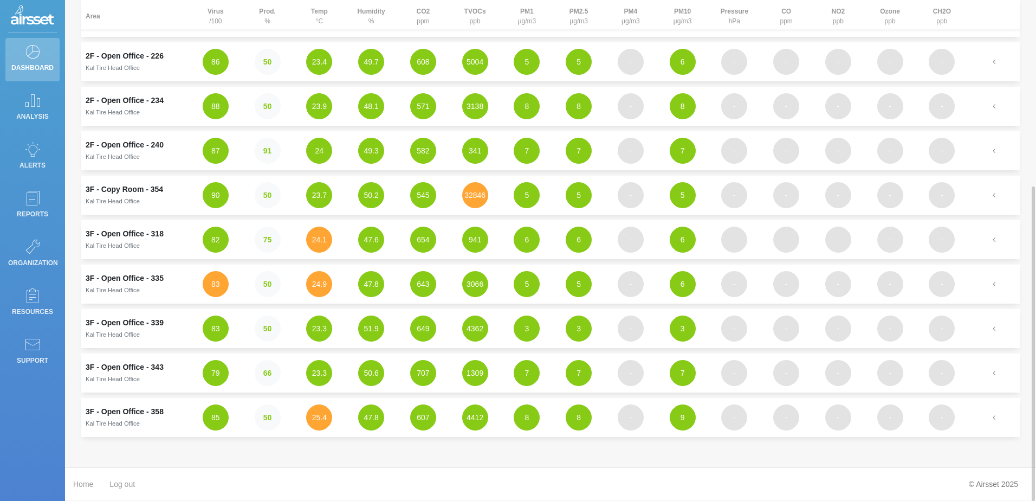  I want to click on button: 66, so click(268, 373).